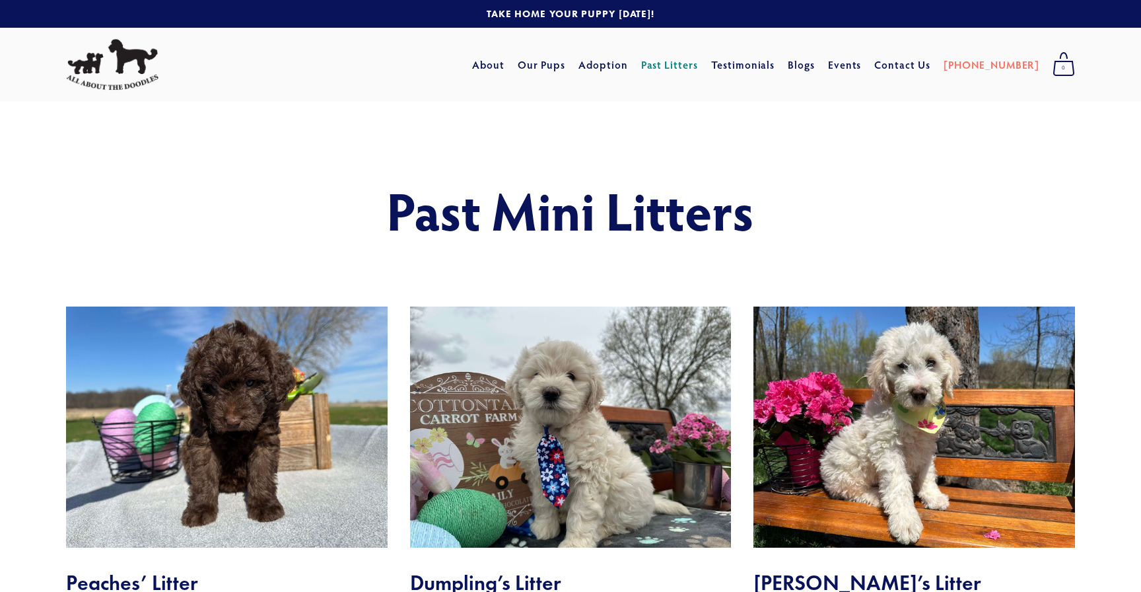  Describe the element at coordinates (801, 65) in the screenshot. I see `a: Blogs` at that location.